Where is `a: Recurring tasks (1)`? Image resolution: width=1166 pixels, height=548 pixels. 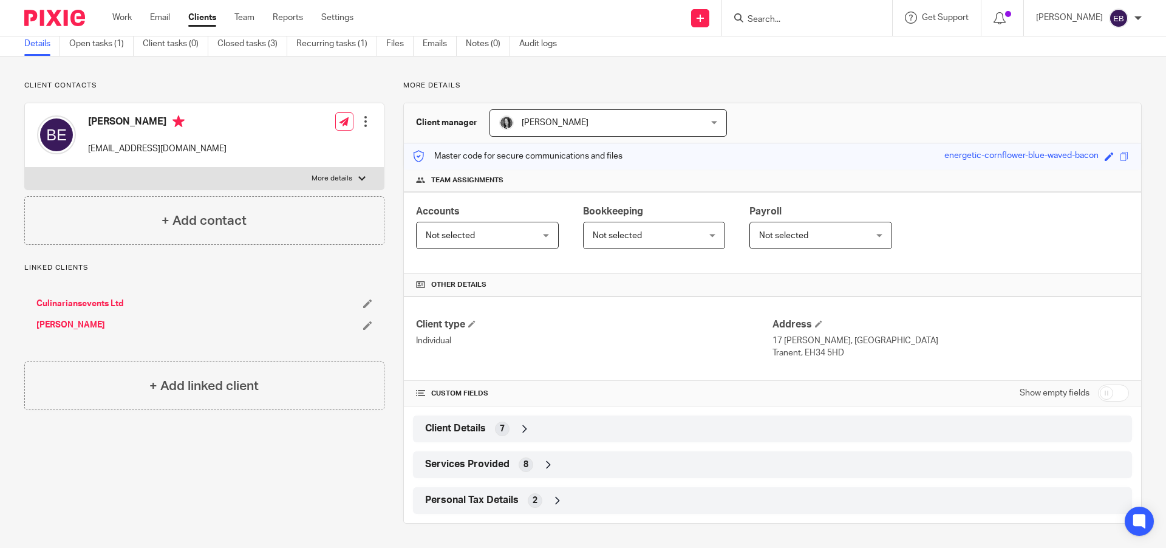
a: Recurring tasks (1) is located at coordinates (336, 44).